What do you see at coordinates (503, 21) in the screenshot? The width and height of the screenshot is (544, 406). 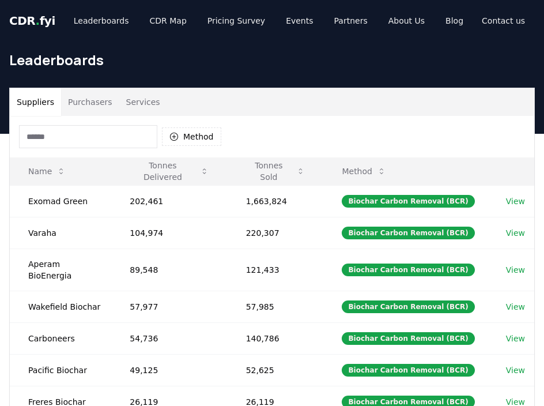 I see `a: Contact us` at bounding box center [503, 21].